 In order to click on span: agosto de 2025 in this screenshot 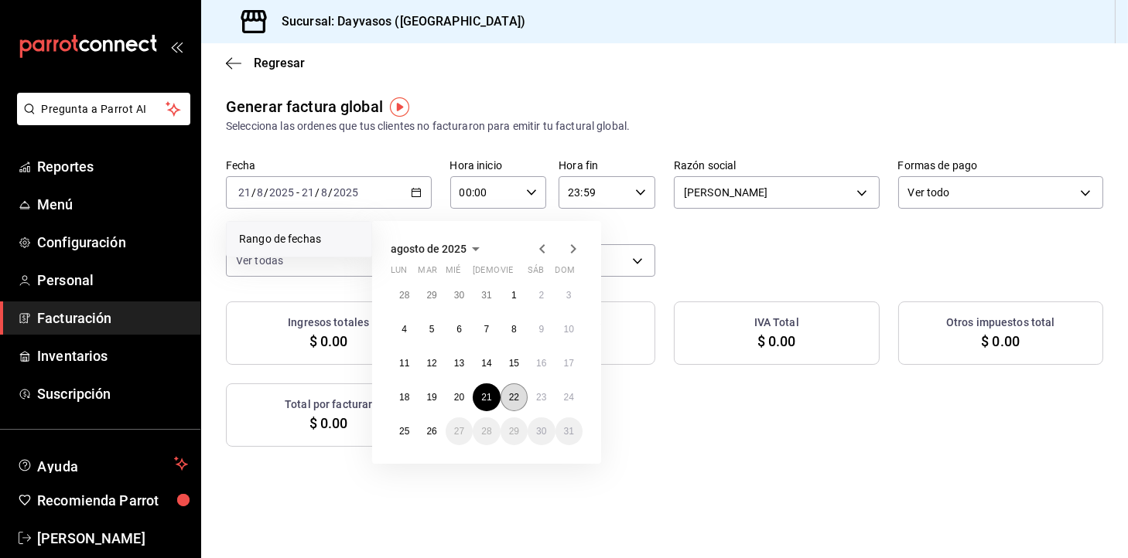, I will do `click(428, 249)`.